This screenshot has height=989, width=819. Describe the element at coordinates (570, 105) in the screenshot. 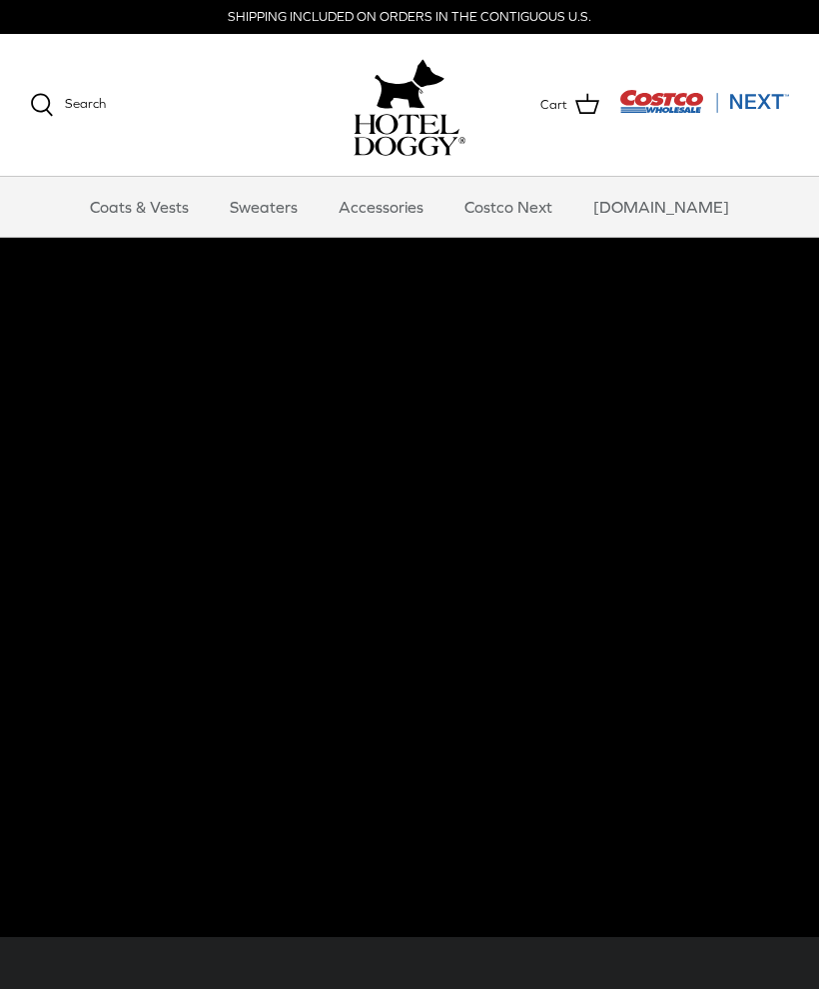

I see `a: Cart` at that location.